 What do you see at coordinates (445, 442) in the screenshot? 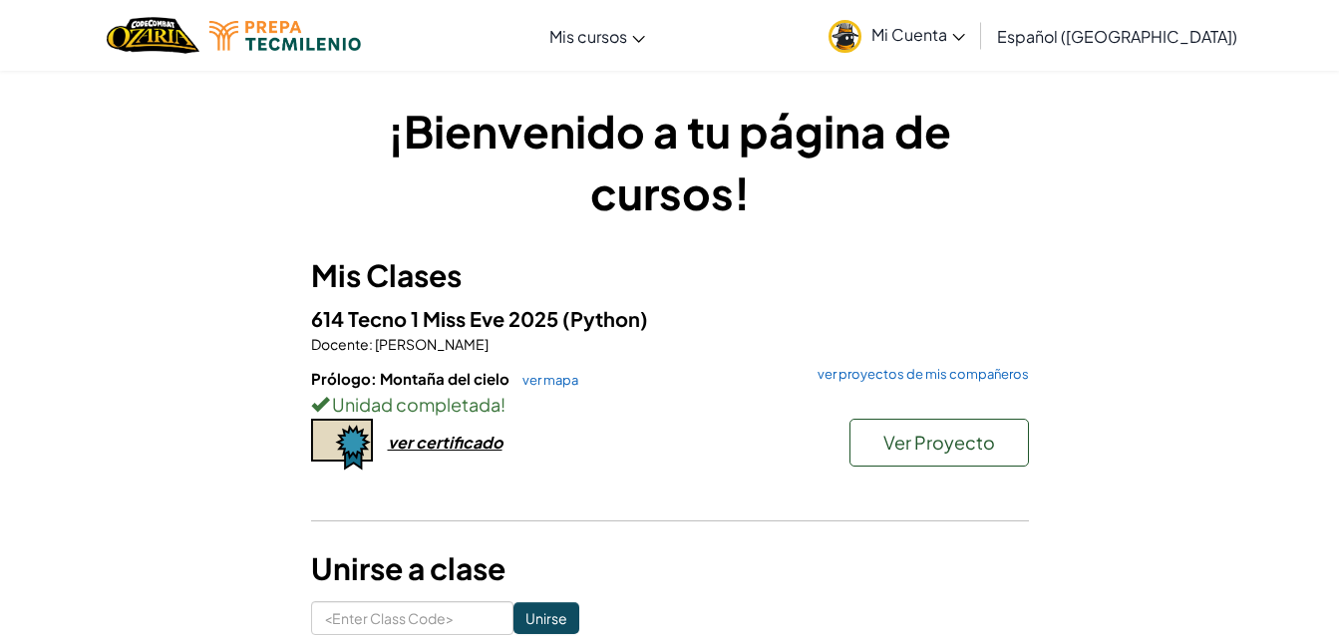
I see `div: ver certificado` at bounding box center [445, 442].